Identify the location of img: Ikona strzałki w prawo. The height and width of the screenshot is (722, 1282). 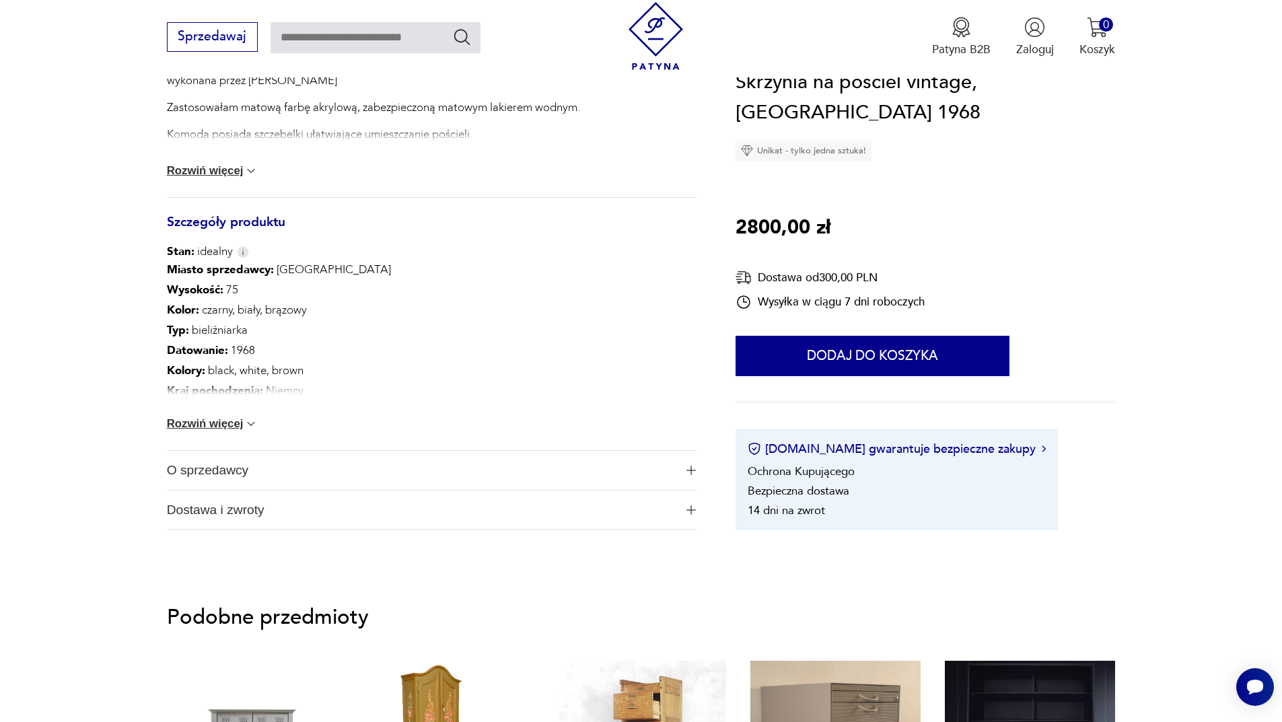
(1043, 449).